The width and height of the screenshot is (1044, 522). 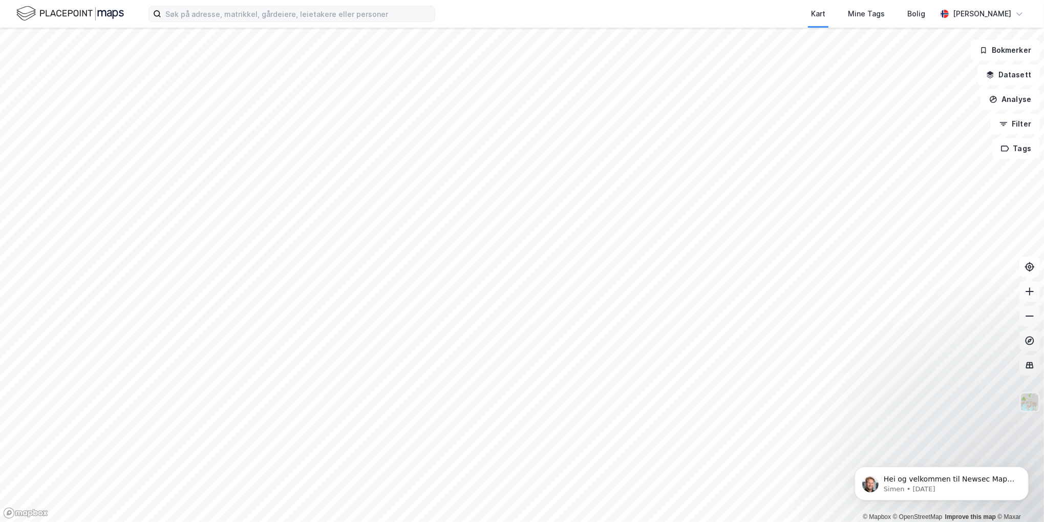 What do you see at coordinates (970, 517) in the screenshot?
I see `a: Improve this map` at bounding box center [970, 517].